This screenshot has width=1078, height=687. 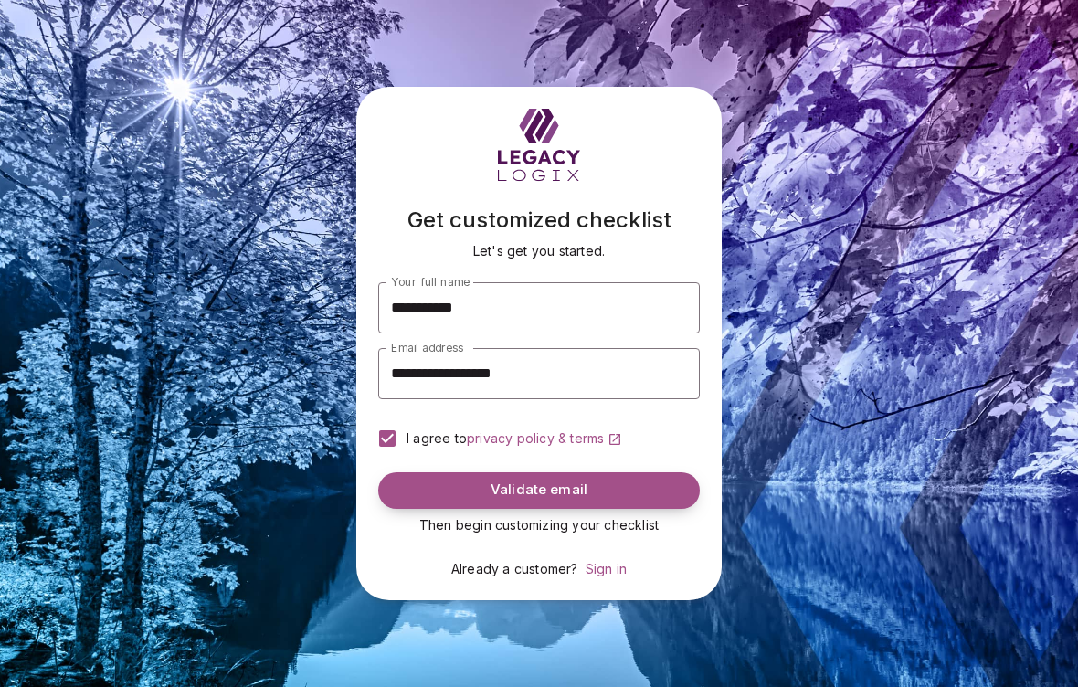 I want to click on span: Let's get you started., so click(x=539, y=250).